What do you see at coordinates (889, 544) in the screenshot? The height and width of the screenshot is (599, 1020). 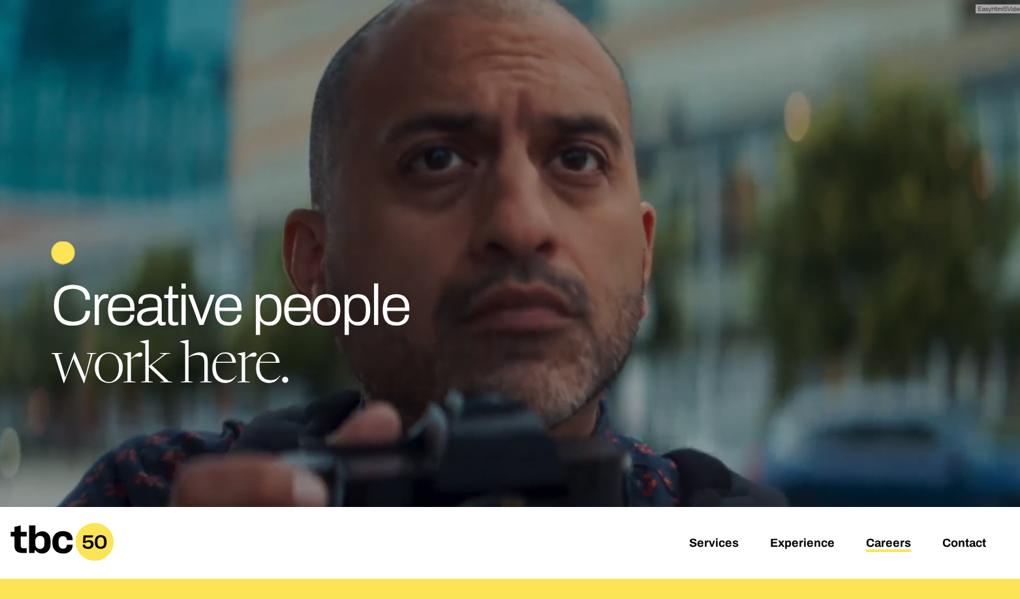 I see `a: Careers` at bounding box center [889, 544].